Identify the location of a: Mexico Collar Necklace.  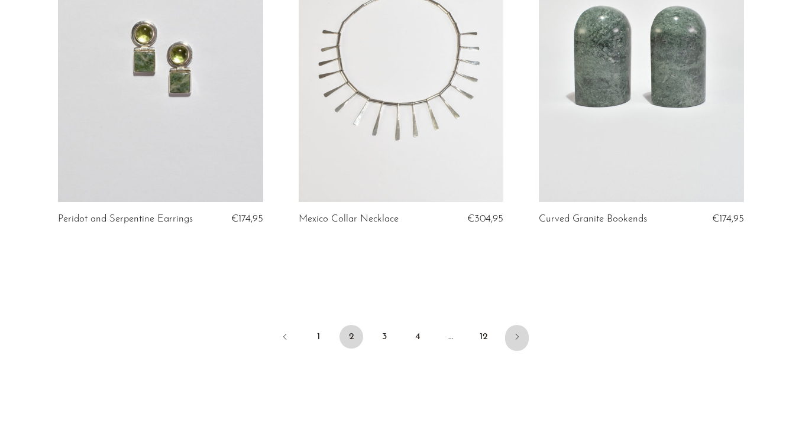
(348, 219).